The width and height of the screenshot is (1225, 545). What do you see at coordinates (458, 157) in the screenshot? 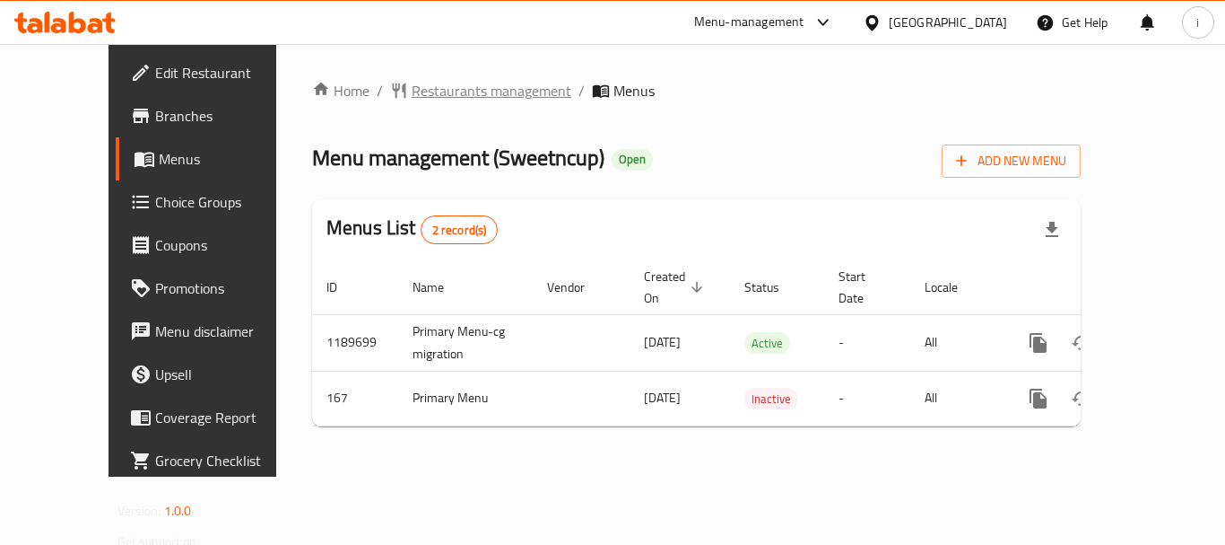
I see `span: Menu management ( Sweetncup )` at bounding box center [458, 157].